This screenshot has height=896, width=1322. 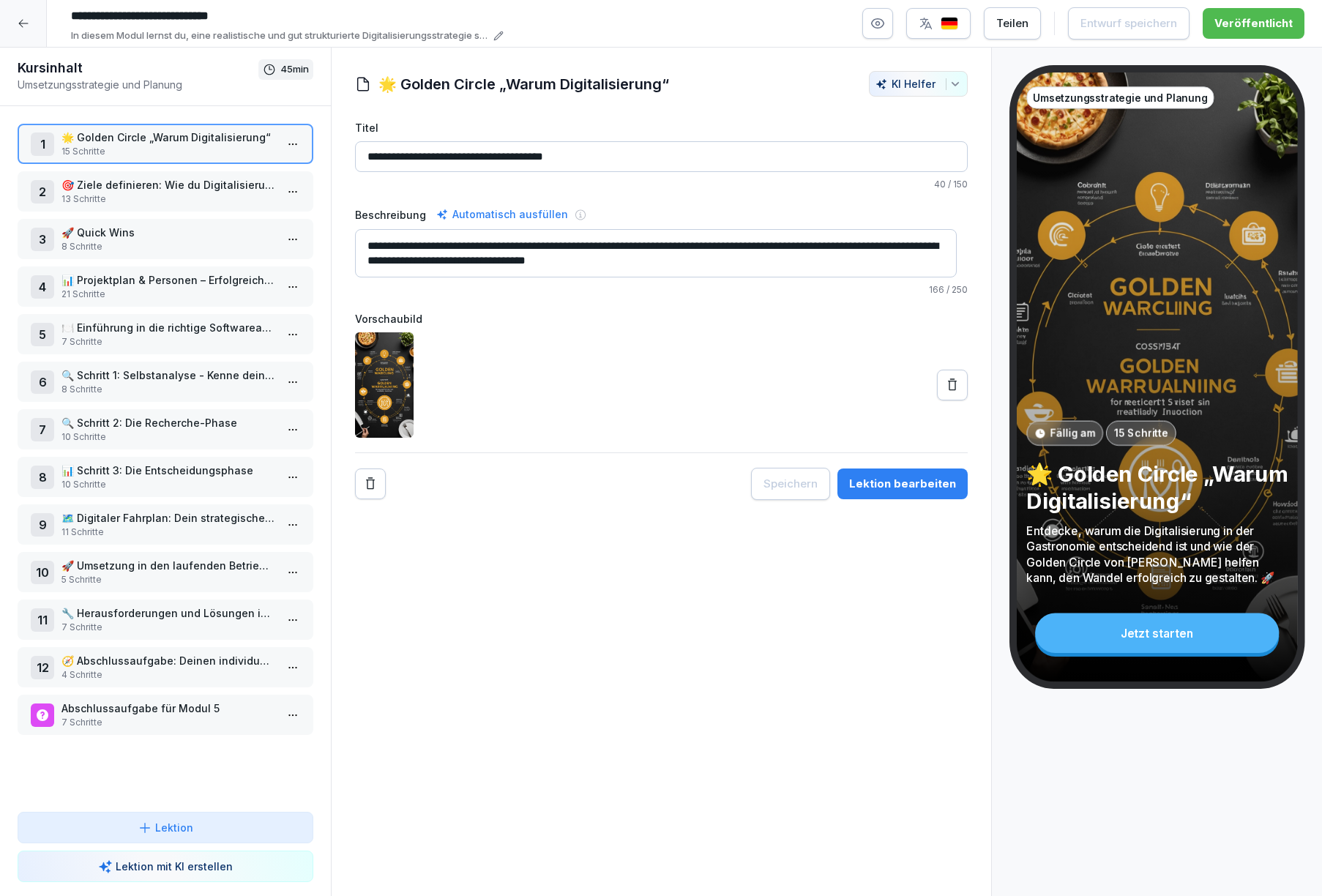 I want to click on div: Entwurf speichern, so click(x=1129, y=23).